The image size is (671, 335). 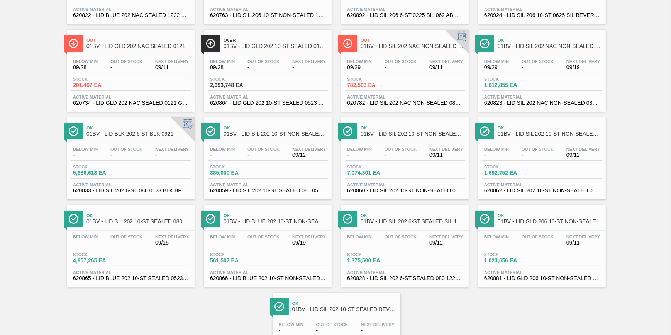 What do you see at coordinates (130, 155) in the screenshot?
I see `a: ÍconeOk01BV - LID BLK 202 6-ST BLK 0921Below Min-Out Of Stock-Next Delivery-Stock5,686,613 EAActi...` at bounding box center [130, 155].